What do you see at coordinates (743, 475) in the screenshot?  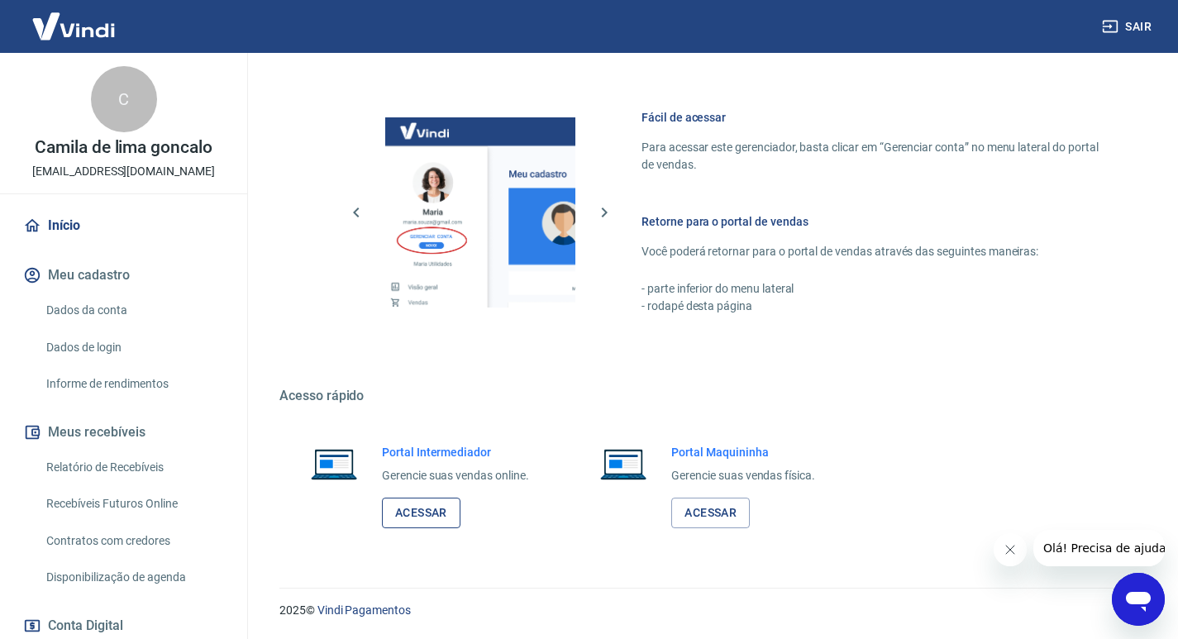 I see `p: Gerencie suas vendas física.` at bounding box center [743, 475].